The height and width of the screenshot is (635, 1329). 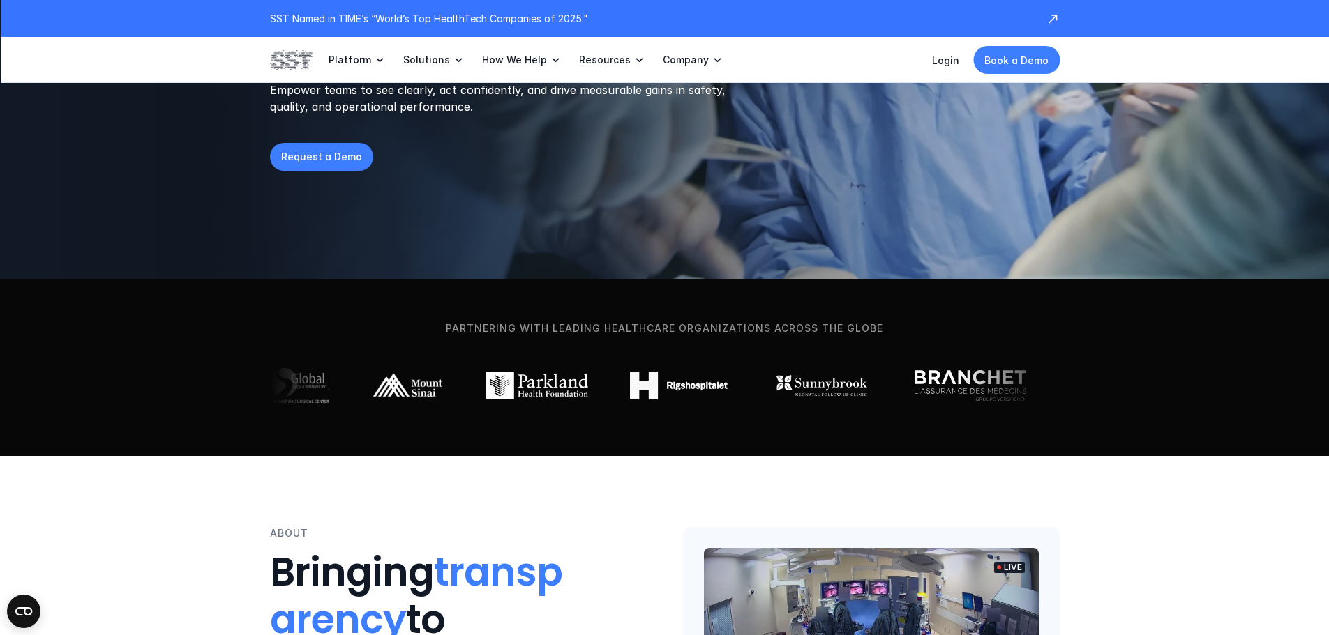 What do you see at coordinates (1015, 386) in the screenshot?
I see `img: Universitatsklinikum Carl Gustav Carus logo` at bounding box center [1015, 386].